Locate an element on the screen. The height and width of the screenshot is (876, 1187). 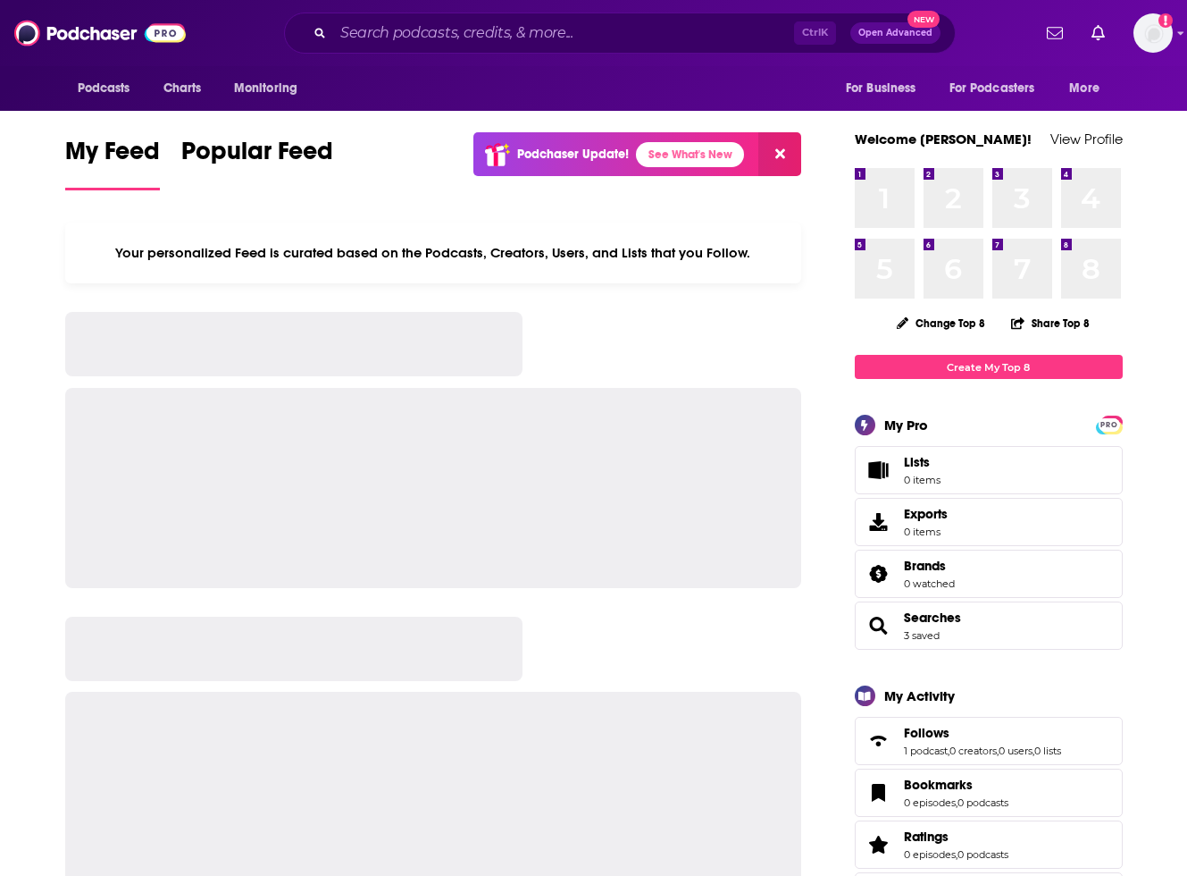
input: Search podcasts, credits, & more... is located at coordinates (564, 33).